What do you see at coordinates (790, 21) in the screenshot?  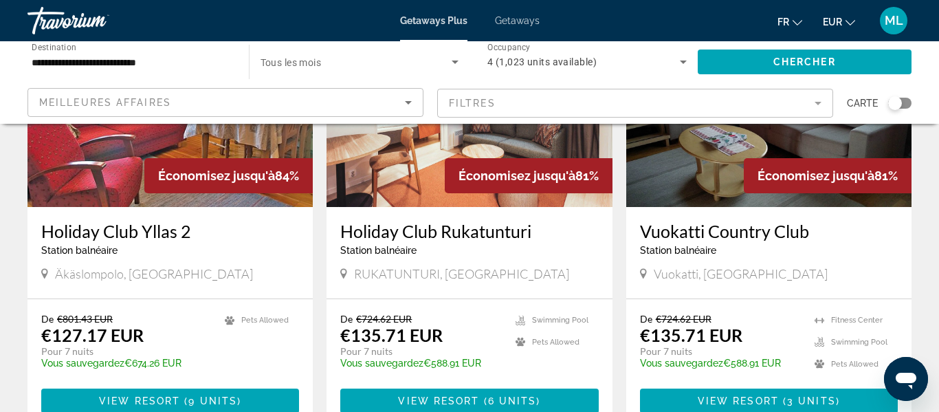 I see `button: Change language` at bounding box center [790, 21].